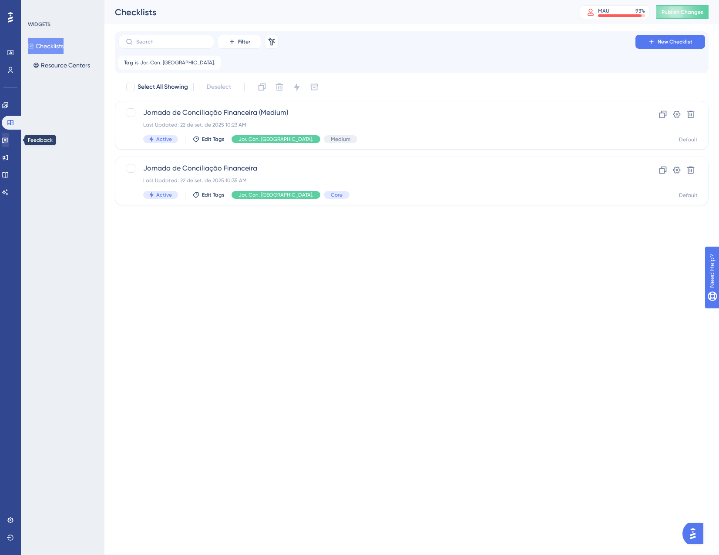 Image resolution: width=719 pixels, height=555 pixels. What do you see at coordinates (682, 12) in the screenshot?
I see `button: Publish Changes` at bounding box center [682, 12].